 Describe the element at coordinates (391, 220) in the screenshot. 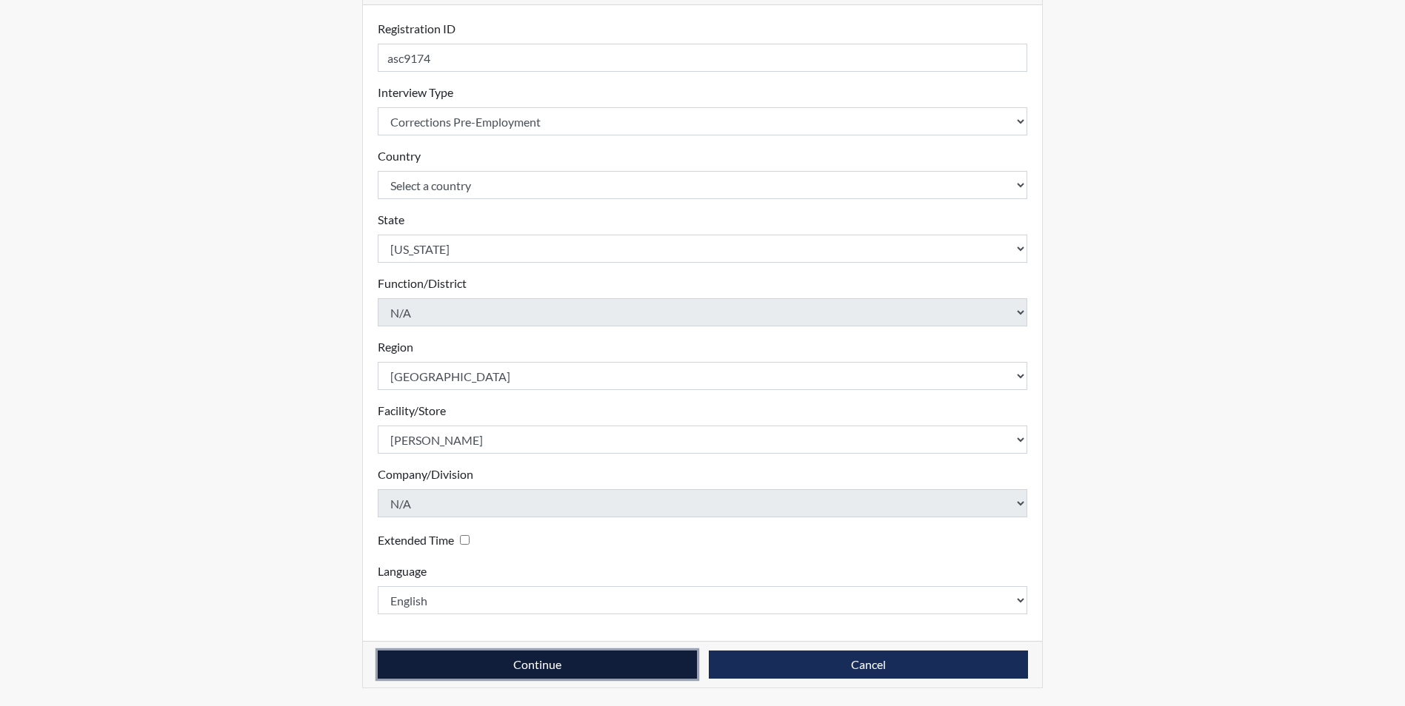

I see `label: State` at that location.